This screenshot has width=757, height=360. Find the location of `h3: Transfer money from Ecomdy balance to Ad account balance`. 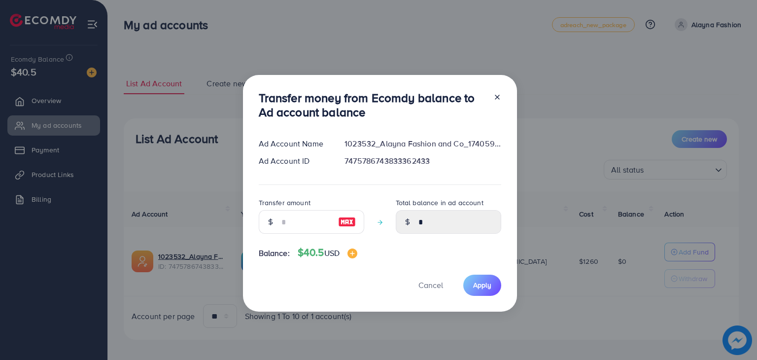

h3: Transfer money from Ecomdy balance to Ad account balance is located at coordinates (372, 105).